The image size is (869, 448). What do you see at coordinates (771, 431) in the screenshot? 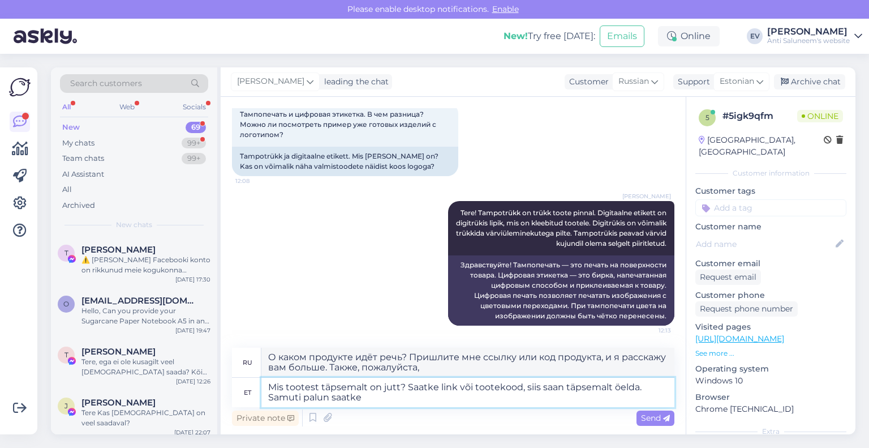
I see `div: Extra` at bounding box center [771, 431].